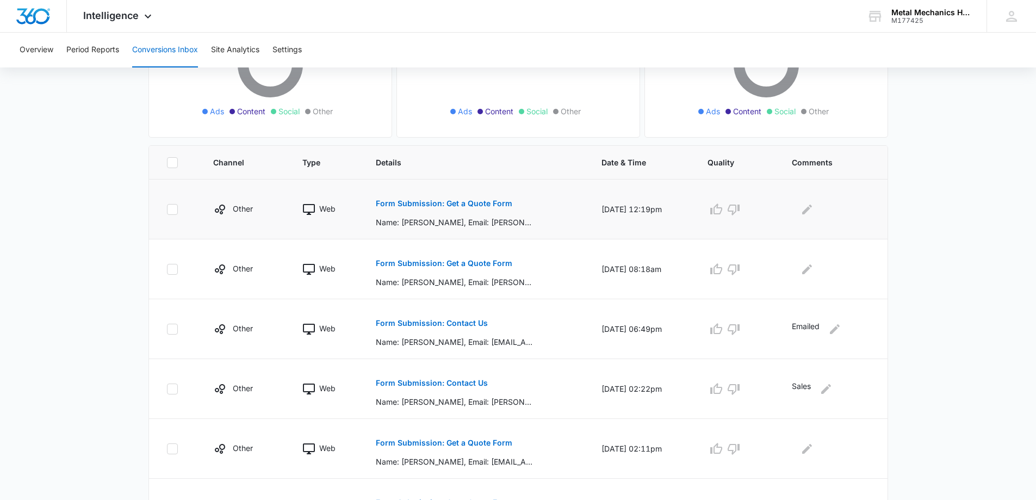 The height and width of the screenshot is (500, 1036). I want to click on button: Period Reports, so click(92, 50).